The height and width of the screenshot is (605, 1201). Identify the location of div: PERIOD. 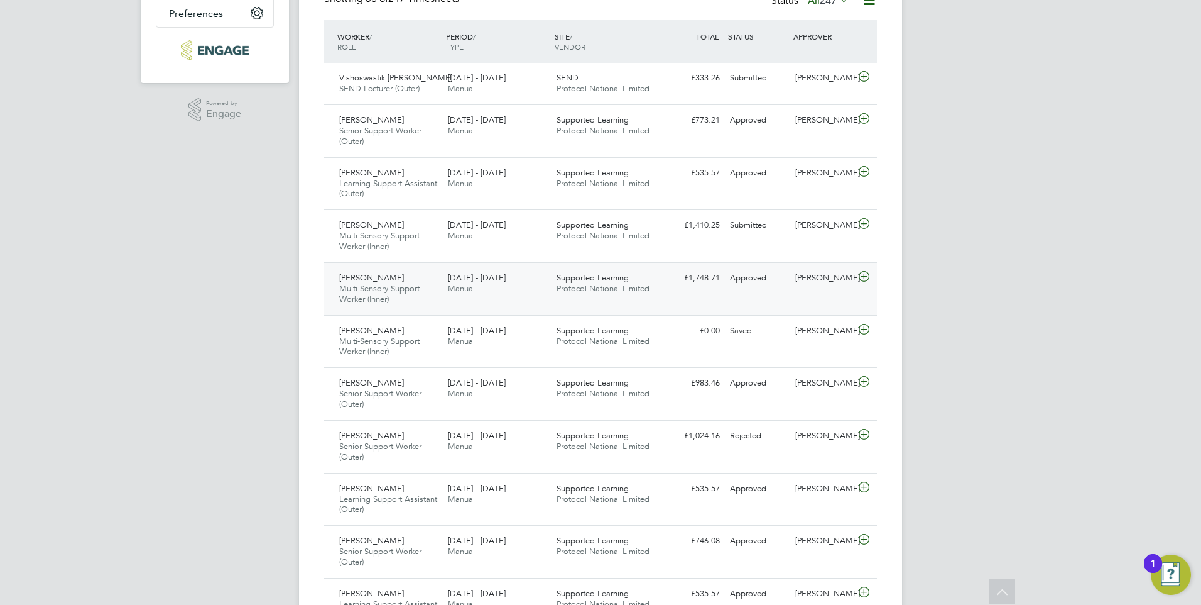
(497, 41).